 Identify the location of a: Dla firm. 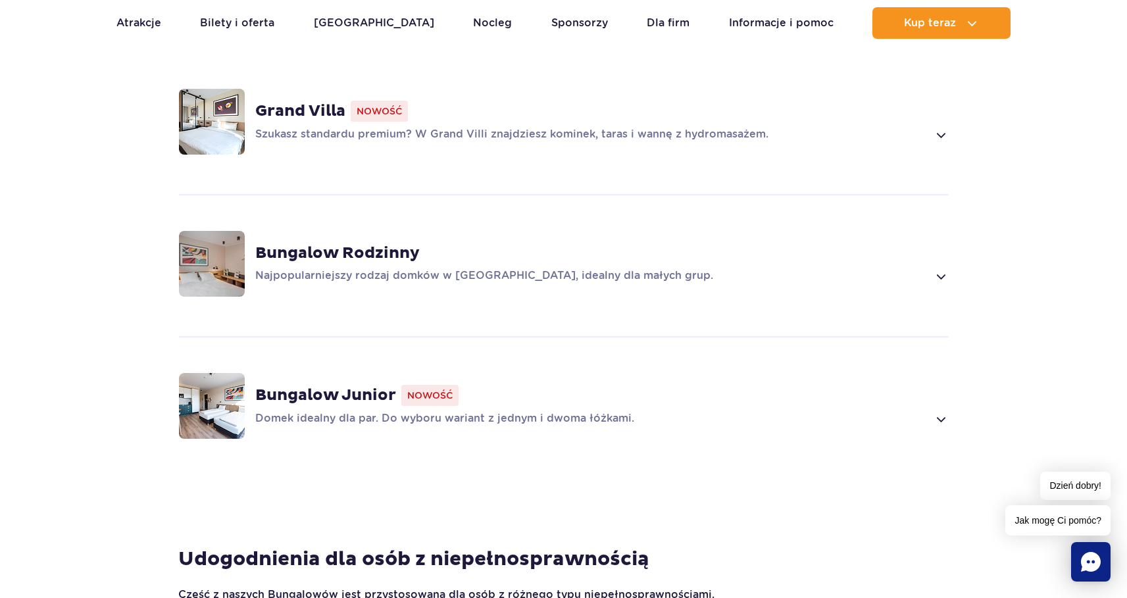
(668, 23).